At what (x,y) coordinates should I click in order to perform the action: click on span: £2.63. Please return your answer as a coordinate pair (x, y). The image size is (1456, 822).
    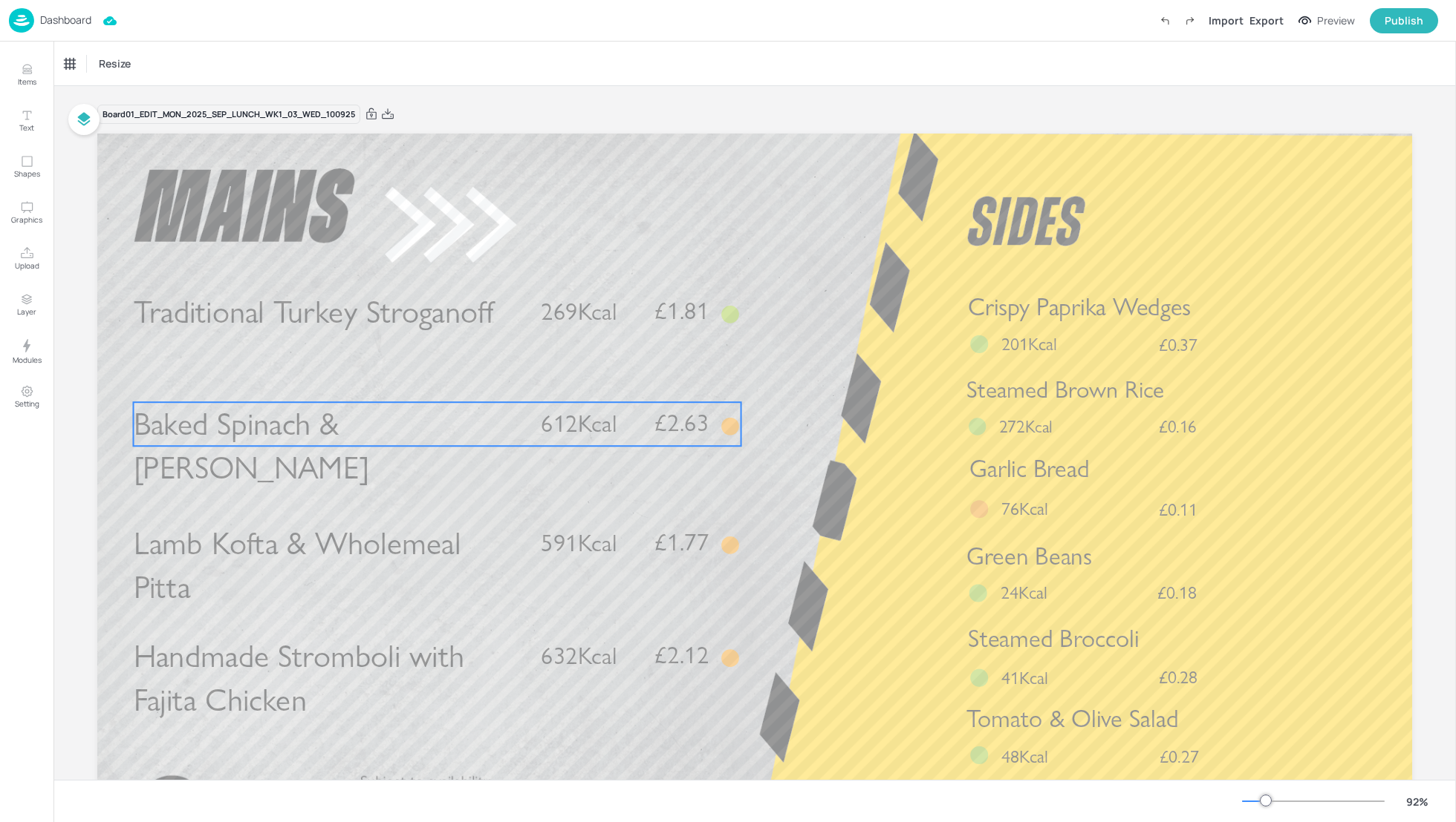
    Looking at the image, I should click on (681, 423).